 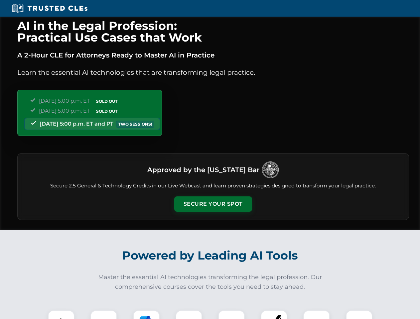 I want to click on h2: Powered by Leading AI Tools, so click(x=210, y=256).